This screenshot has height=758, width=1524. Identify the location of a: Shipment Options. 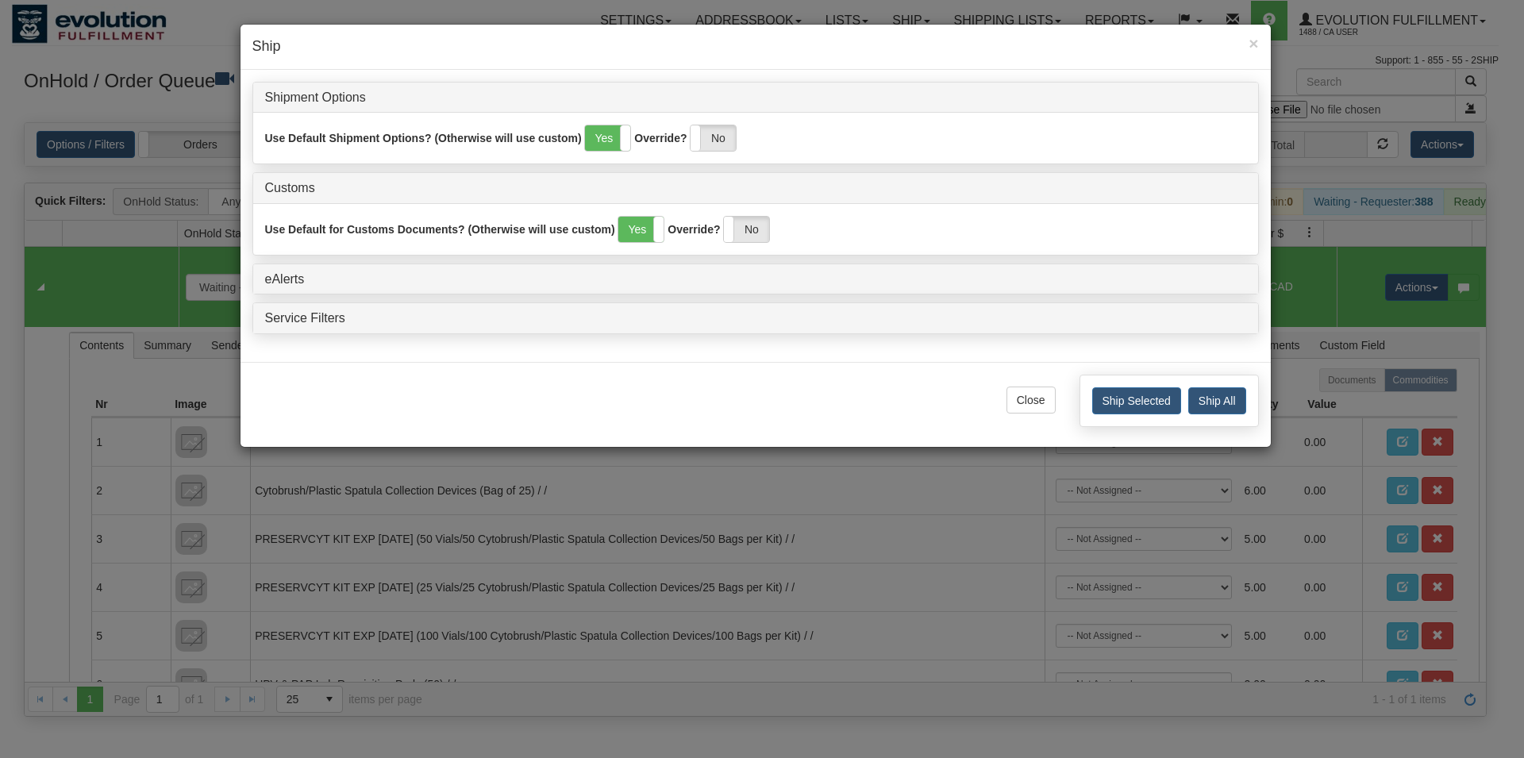
(315, 97).